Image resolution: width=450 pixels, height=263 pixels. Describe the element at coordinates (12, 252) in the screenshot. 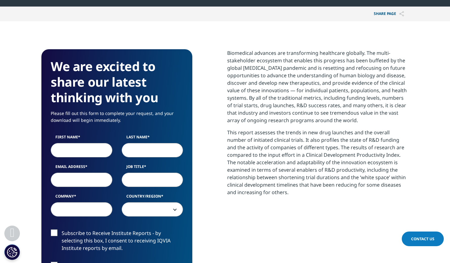

I see `button: Cookies Settings` at that location.